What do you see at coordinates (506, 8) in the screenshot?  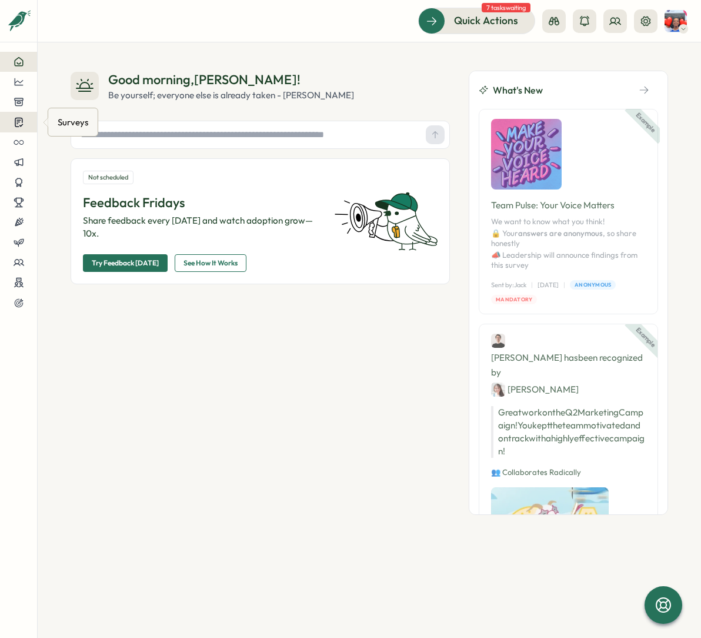 I see `span: 7 tasks waiting` at bounding box center [506, 8].